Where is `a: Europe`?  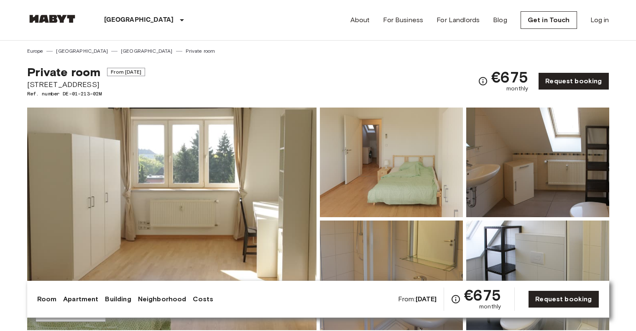
a: Europe is located at coordinates (35, 51).